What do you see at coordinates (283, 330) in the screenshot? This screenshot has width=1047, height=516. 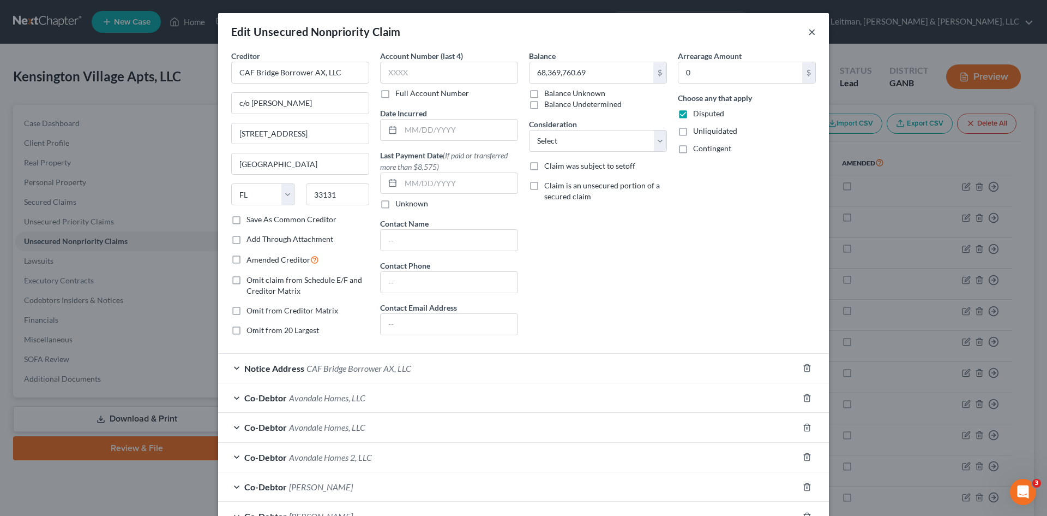 I see `span: Omit from 20 Largest` at bounding box center [283, 330].